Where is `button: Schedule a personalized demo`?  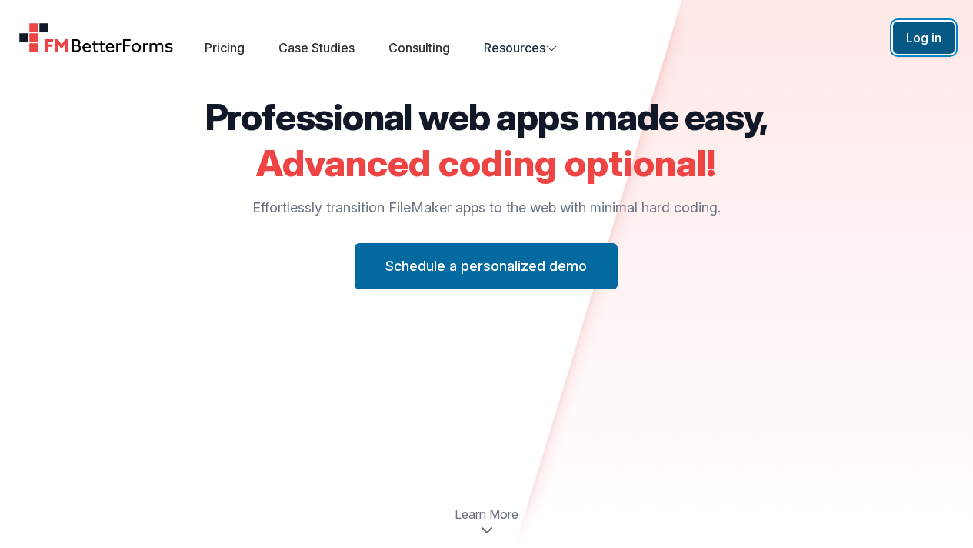 button: Schedule a personalized demo is located at coordinates (486, 266).